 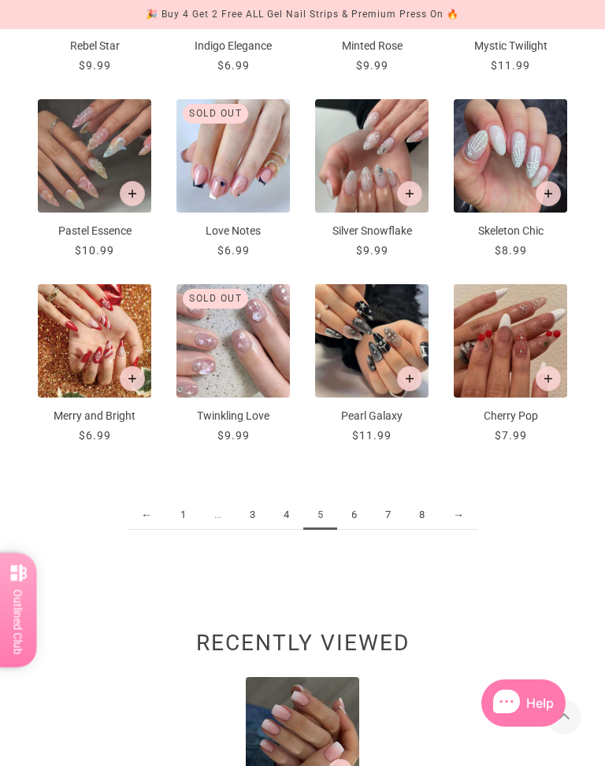 I want to click on p: Merry and Bright, so click(x=94, y=416).